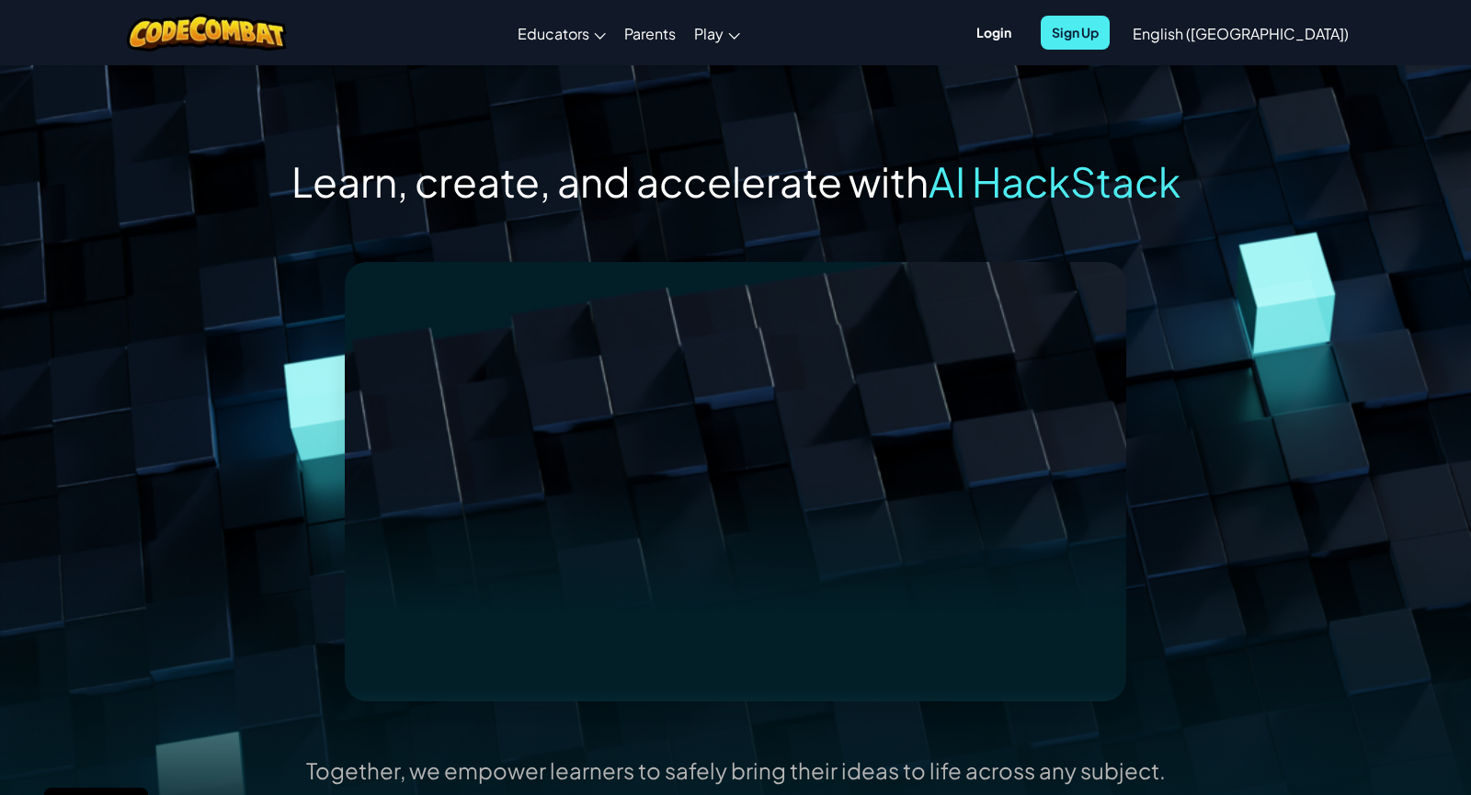  What do you see at coordinates (650, 33) in the screenshot?
I see `a: Parents` at bounding box center [650, 33].